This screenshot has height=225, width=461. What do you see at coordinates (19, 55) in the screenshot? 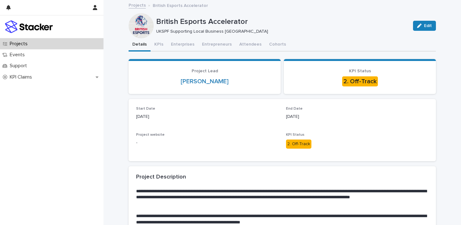
I see `p: Events` at bounding box center [19, 55].